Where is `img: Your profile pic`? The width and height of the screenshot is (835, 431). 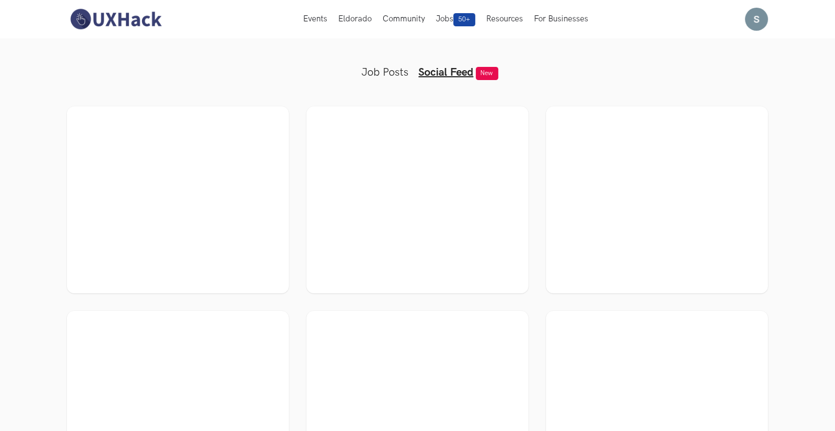
img: Your profile pic is located at coordinates (757, 19).